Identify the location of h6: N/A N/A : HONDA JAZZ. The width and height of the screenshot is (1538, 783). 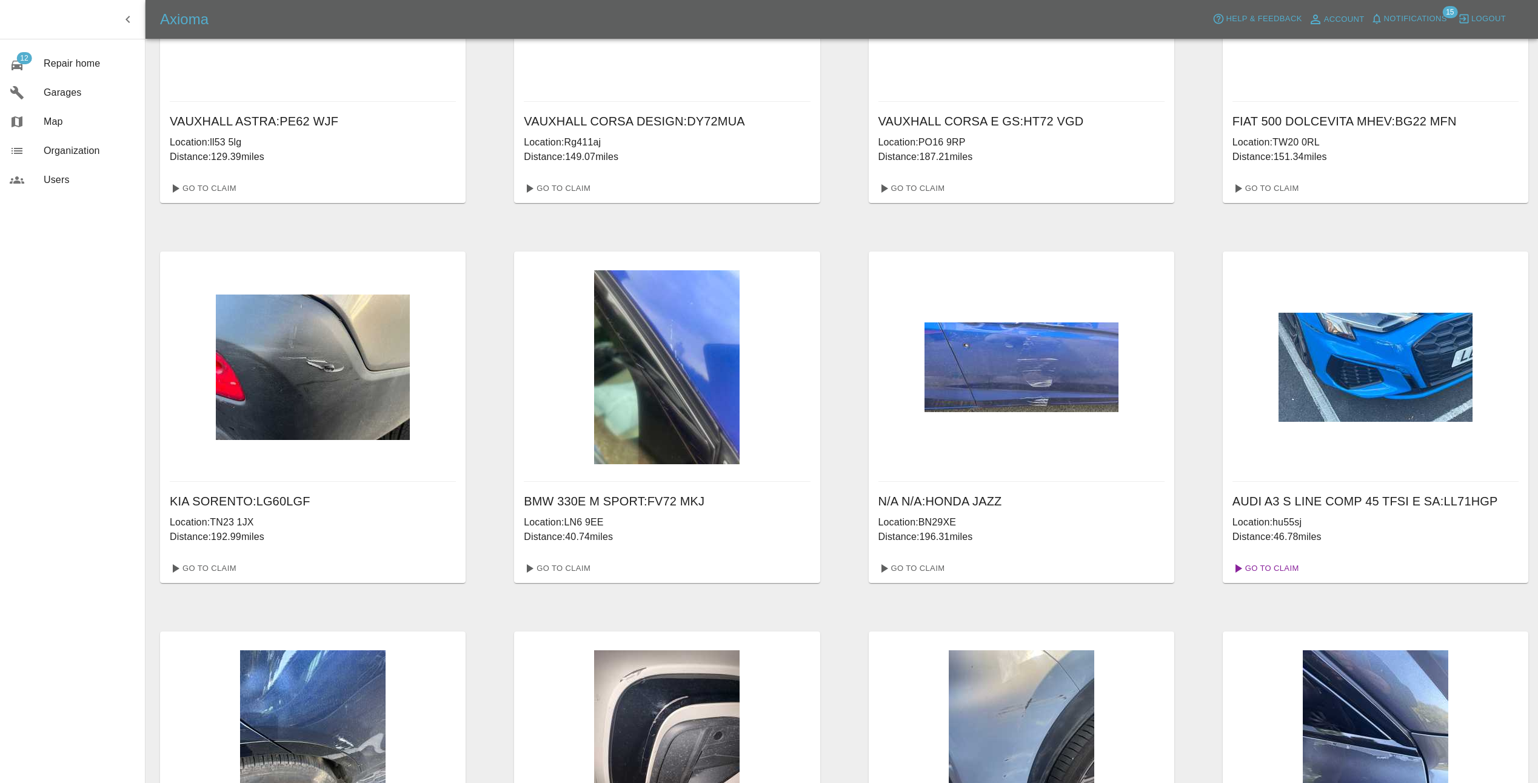
(1021, 501).